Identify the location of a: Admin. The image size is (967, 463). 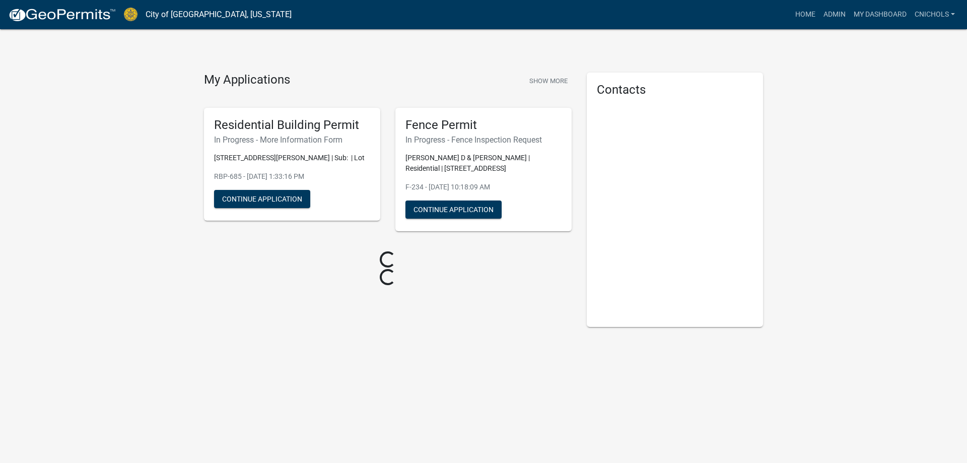
(835, 15).